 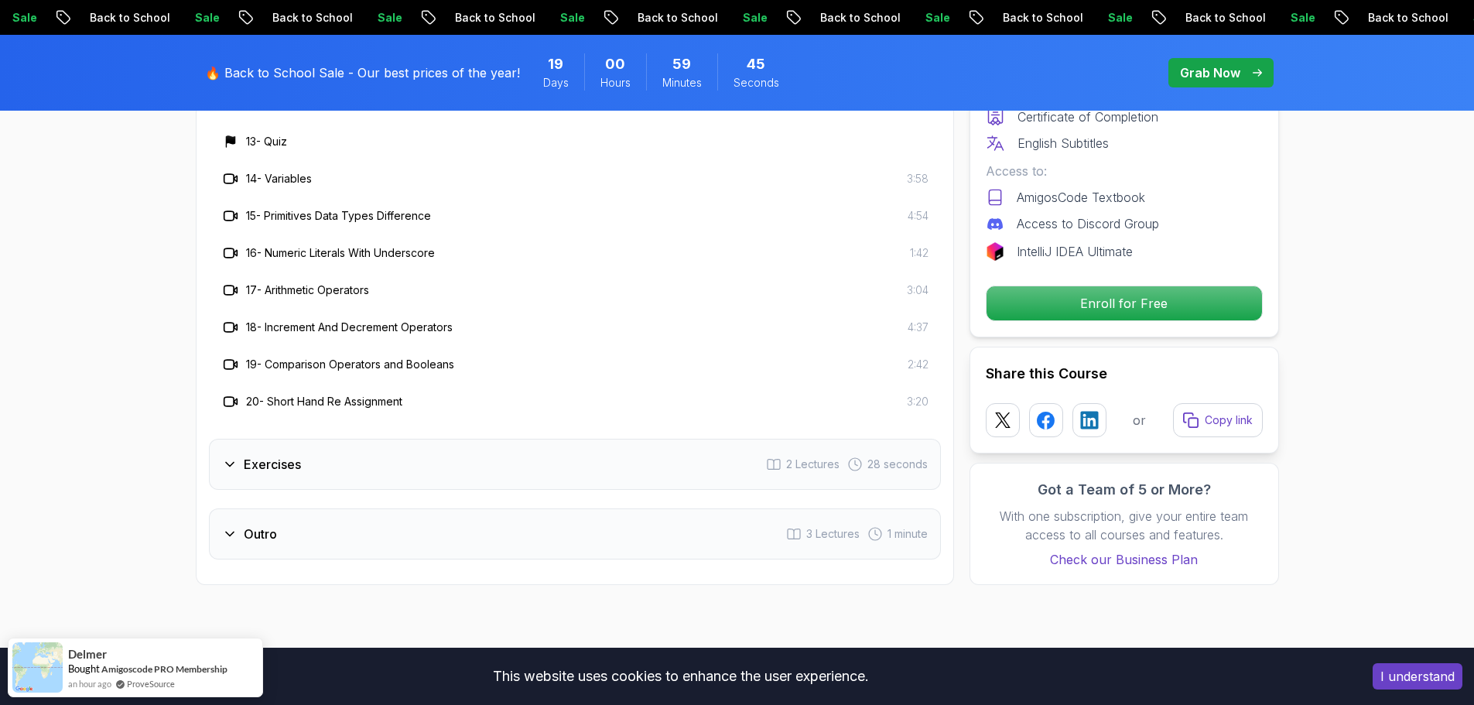 I want to click on span: 3:04, so click(x=918, y=290).